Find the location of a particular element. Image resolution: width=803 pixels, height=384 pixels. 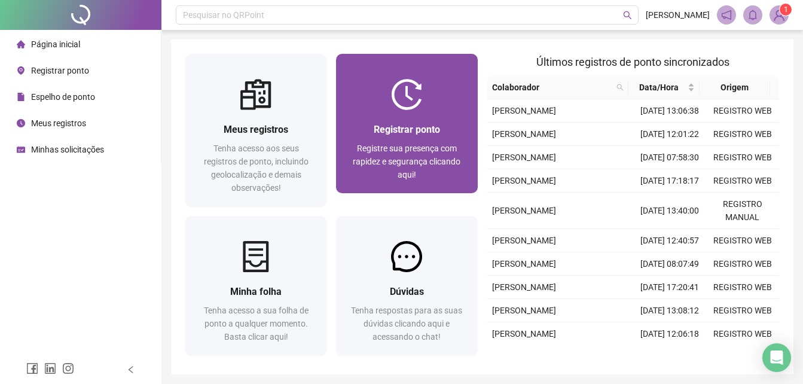

span: facebook is located at coordinates (32, 368).